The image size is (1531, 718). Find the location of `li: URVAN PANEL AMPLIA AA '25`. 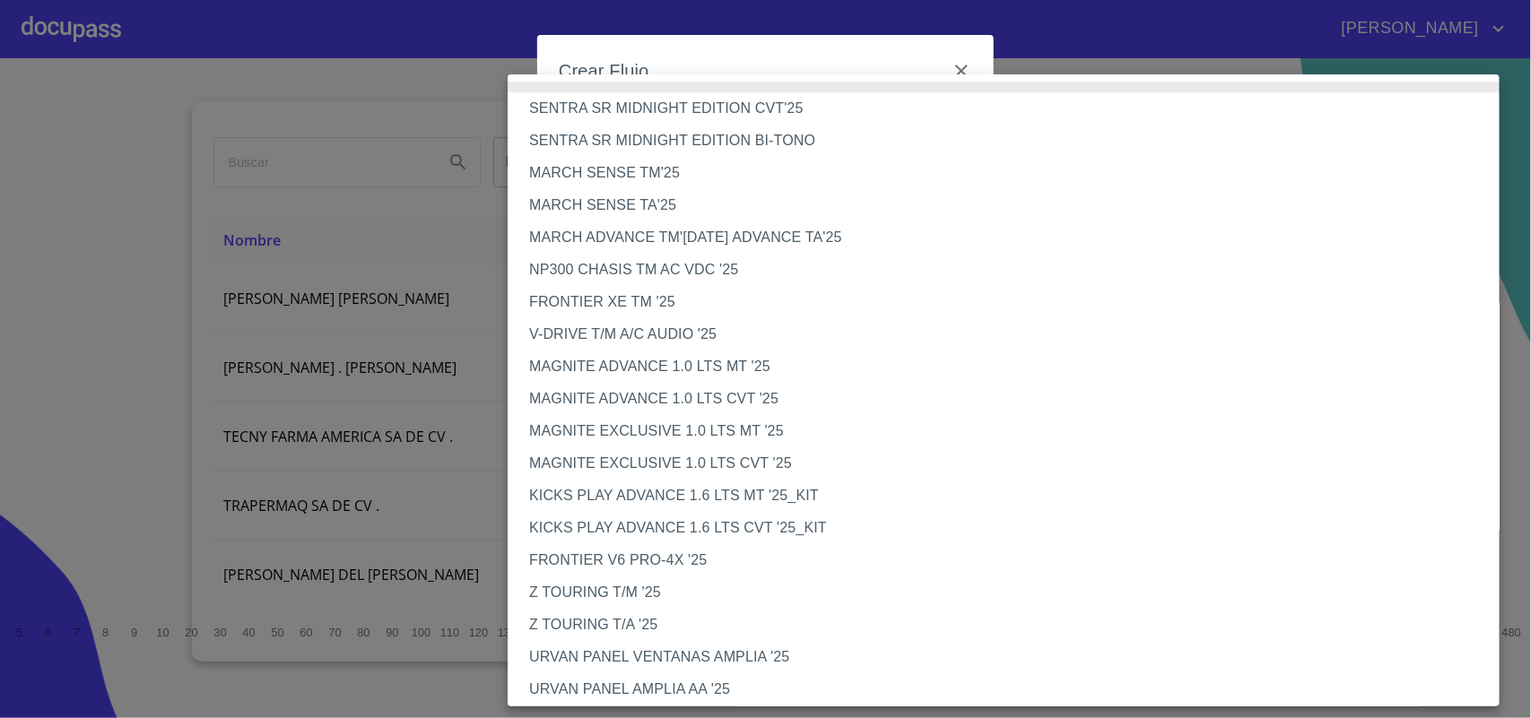

li: URVAN PANEL AMPLIA AA '25 is located at coordinates (1012, 690).